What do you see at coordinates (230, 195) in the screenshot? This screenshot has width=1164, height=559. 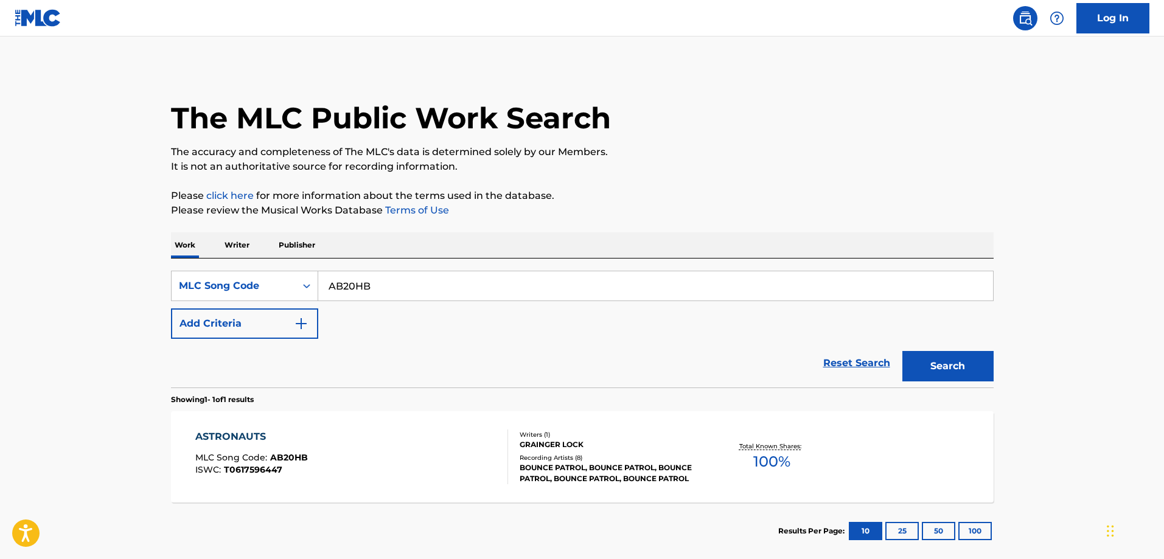 I see `a: click here` at bounding box center [230, 195].